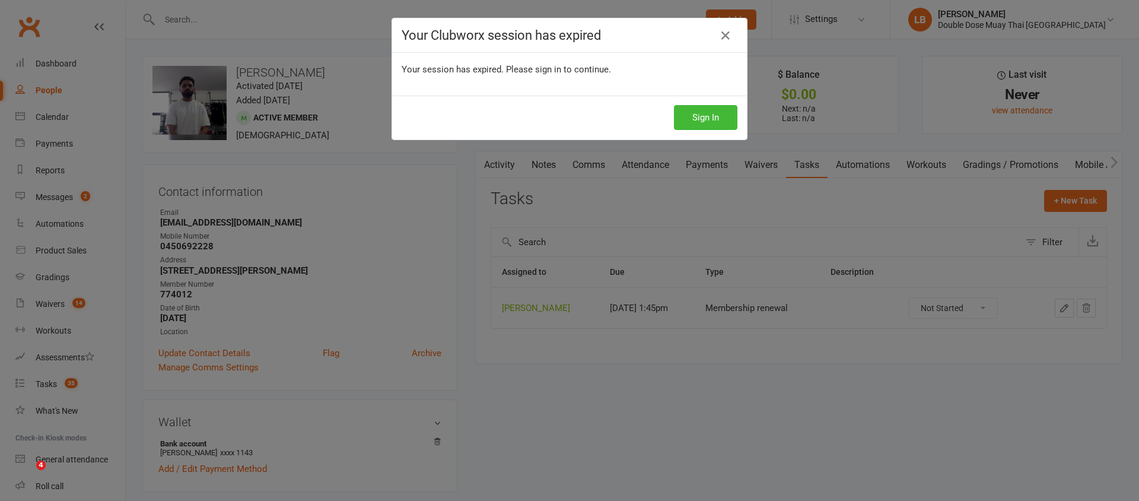 The width and height of the screenshot is (1139, 501). Describe the element at coordinates (726, 36) in the screenshot. I see `a: Close` at that location.